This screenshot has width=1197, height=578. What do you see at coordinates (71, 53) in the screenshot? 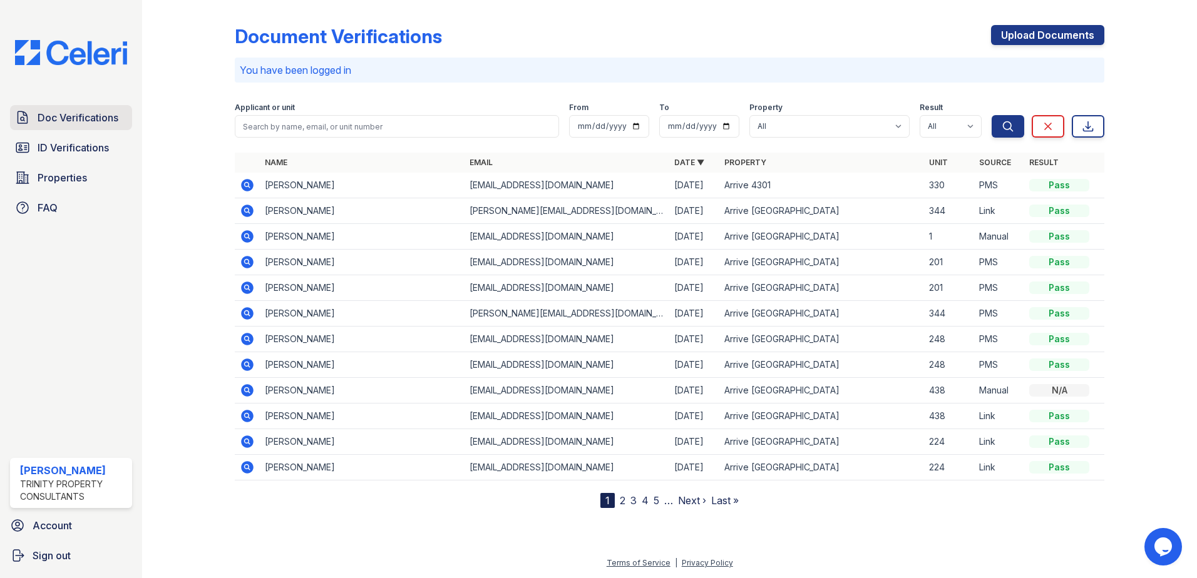
I see `img: CE_Logo_Blue-a8612792a0a2168367f1c8372b55b34899dd931a85d93a1a3d3e32e68fde9ad4.png` at bounding box center [71, 53].